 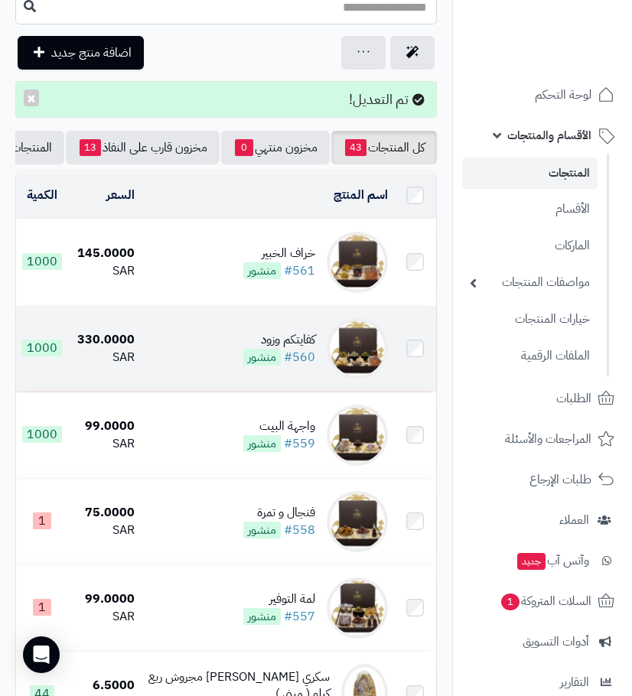 What do you see at coordinates (529, 173) in the screenshot?
I see `a: المنتجات` at bounding box center [529, 173].